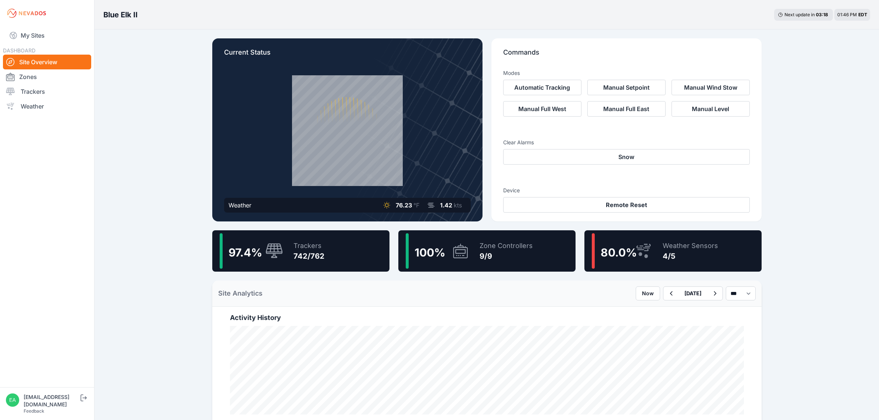 The image size is (879, 420). Describe the element at coordinates (800, 14) in the screenshot. I see `span: Next update in` at that location.